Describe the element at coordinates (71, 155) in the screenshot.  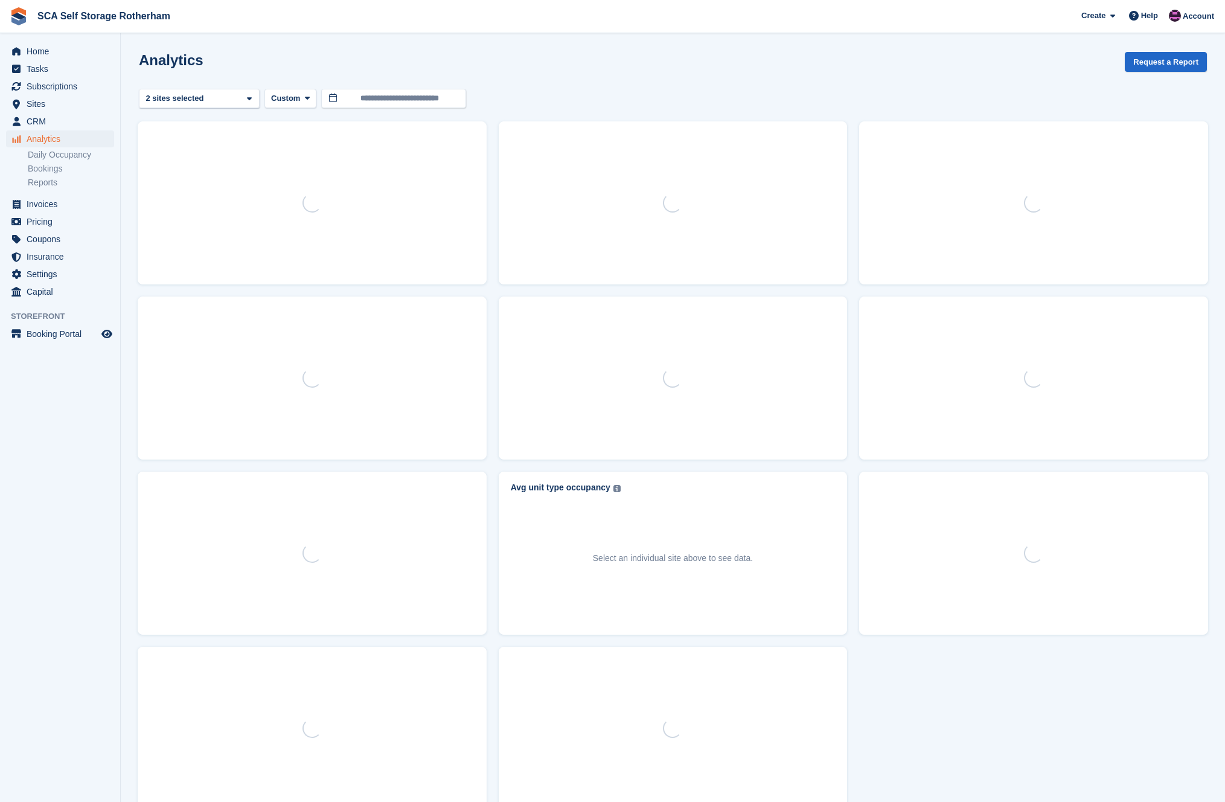
I see `a: Daily Occupancy` at that location.